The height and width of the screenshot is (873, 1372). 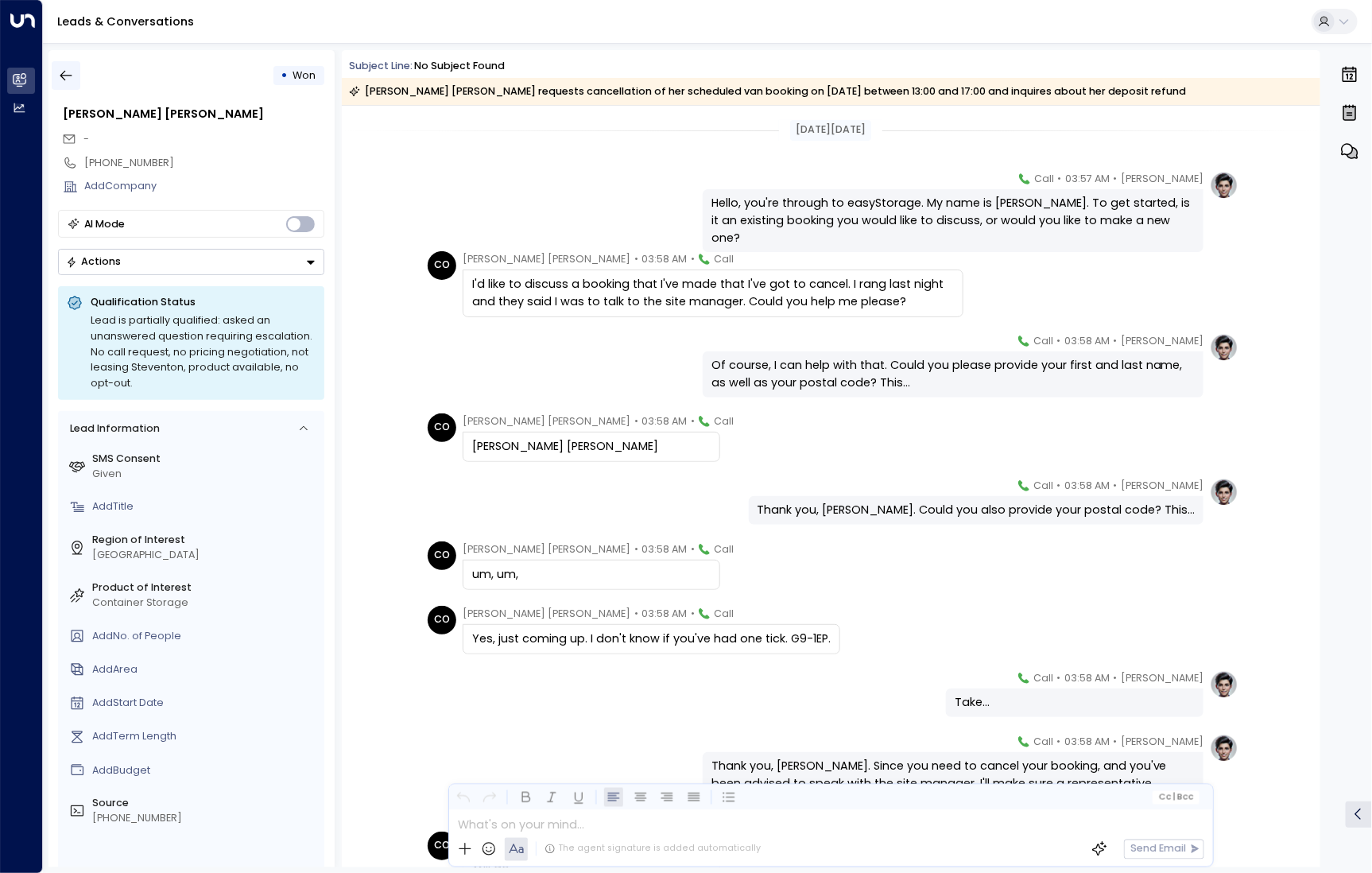 I want to click on div: um, um,, so click(x=592, y=575).